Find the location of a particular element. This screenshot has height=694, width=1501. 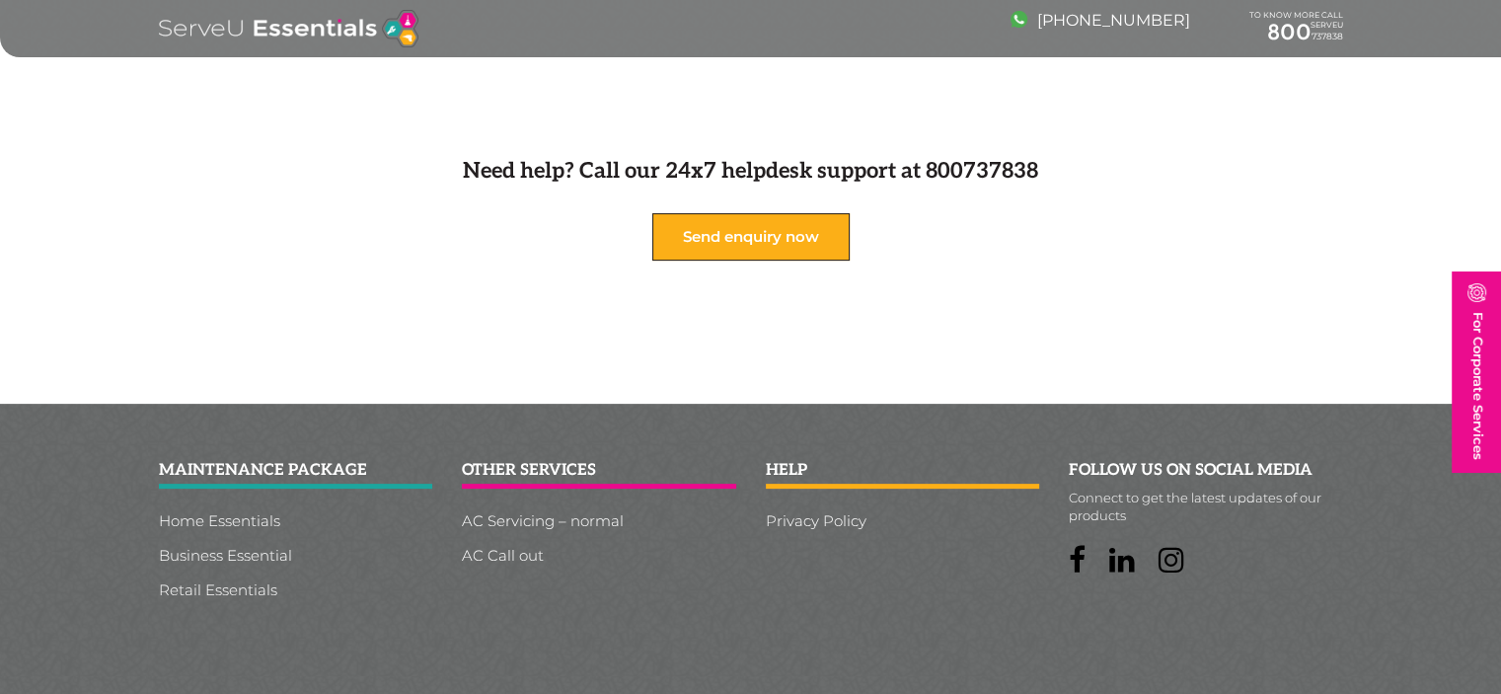

a: 800737838 is located at coordinates (1296, 33).